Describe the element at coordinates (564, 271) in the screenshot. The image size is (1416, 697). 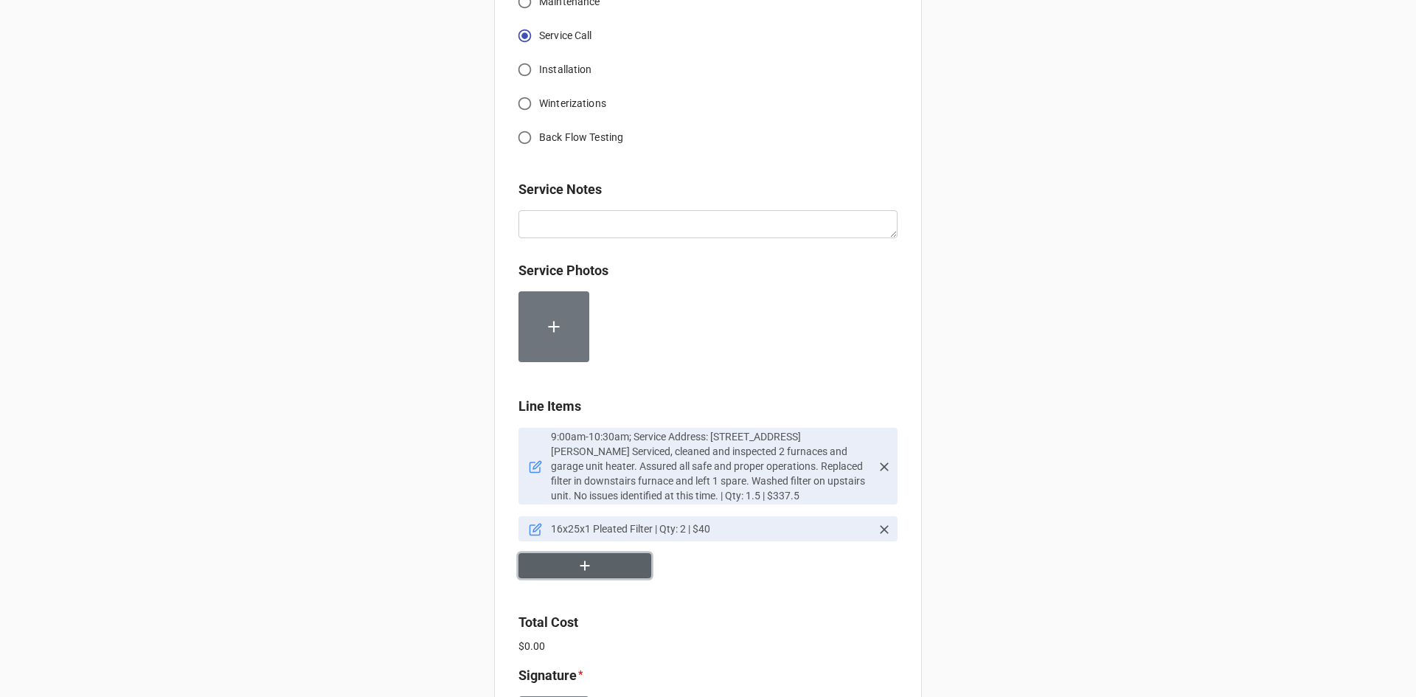
I see `label: Service Photos` at that location.